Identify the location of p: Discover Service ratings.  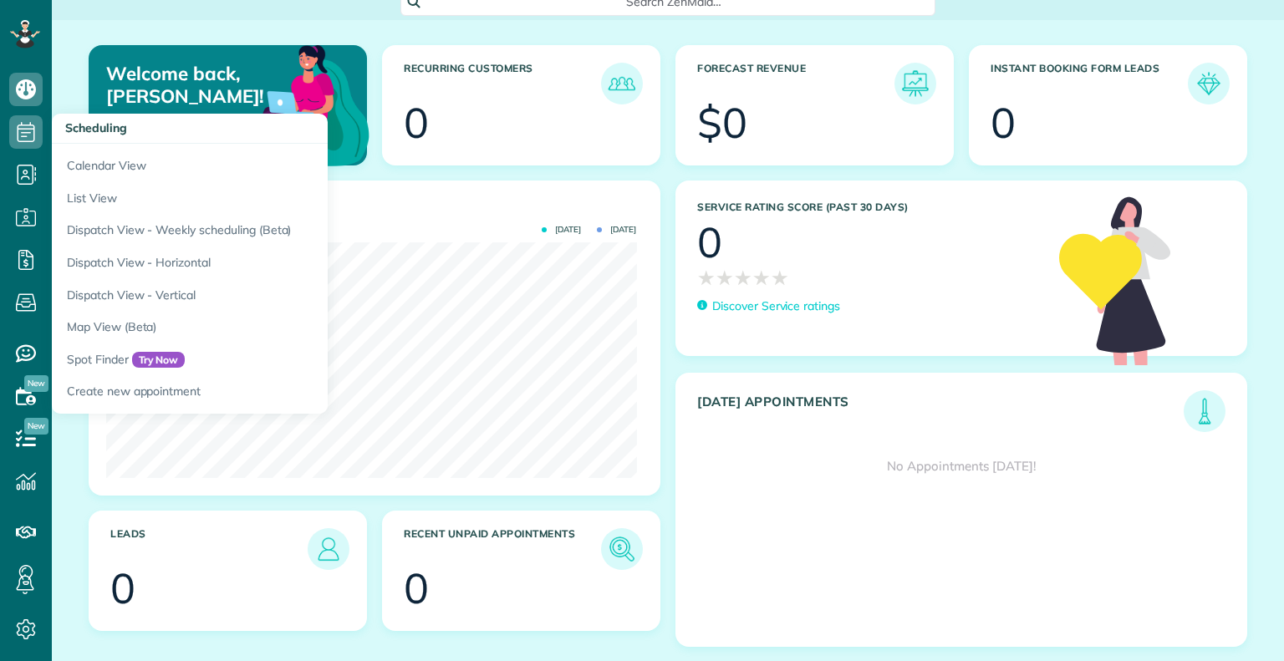
(776, 306).